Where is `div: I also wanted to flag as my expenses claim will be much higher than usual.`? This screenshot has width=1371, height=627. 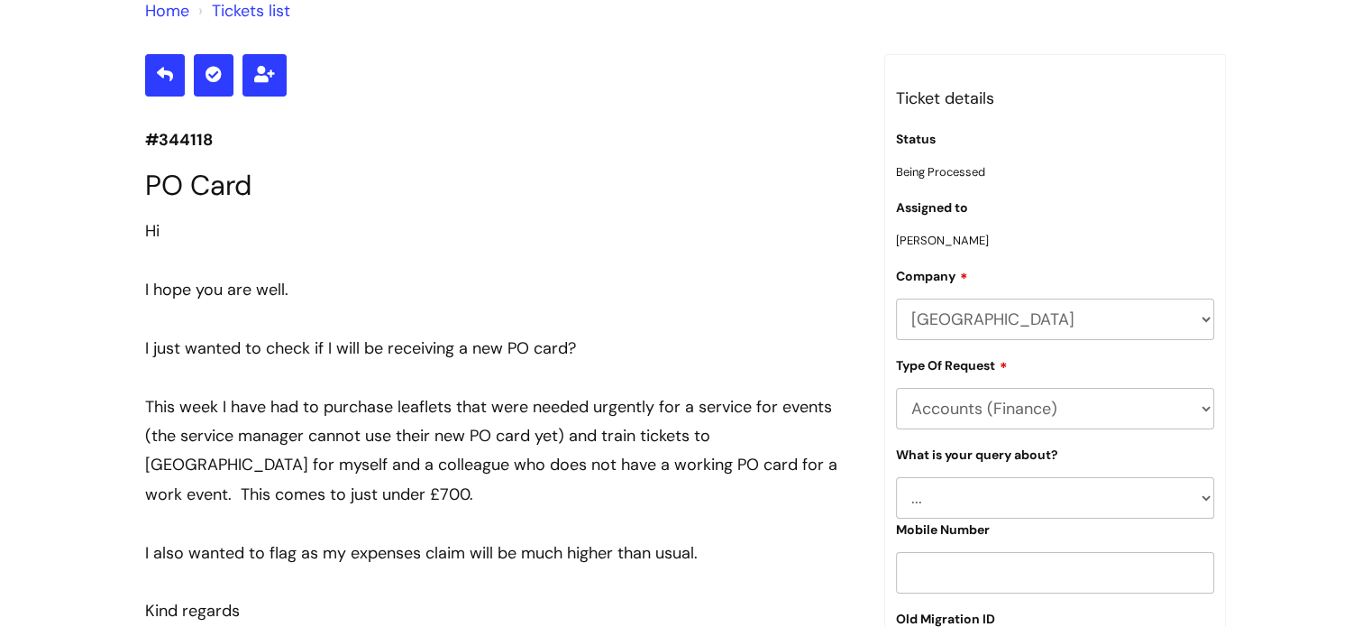 div: I also wanted to flag as my expenses claim will be much higher than usual. is located at coordinates (501, 553).